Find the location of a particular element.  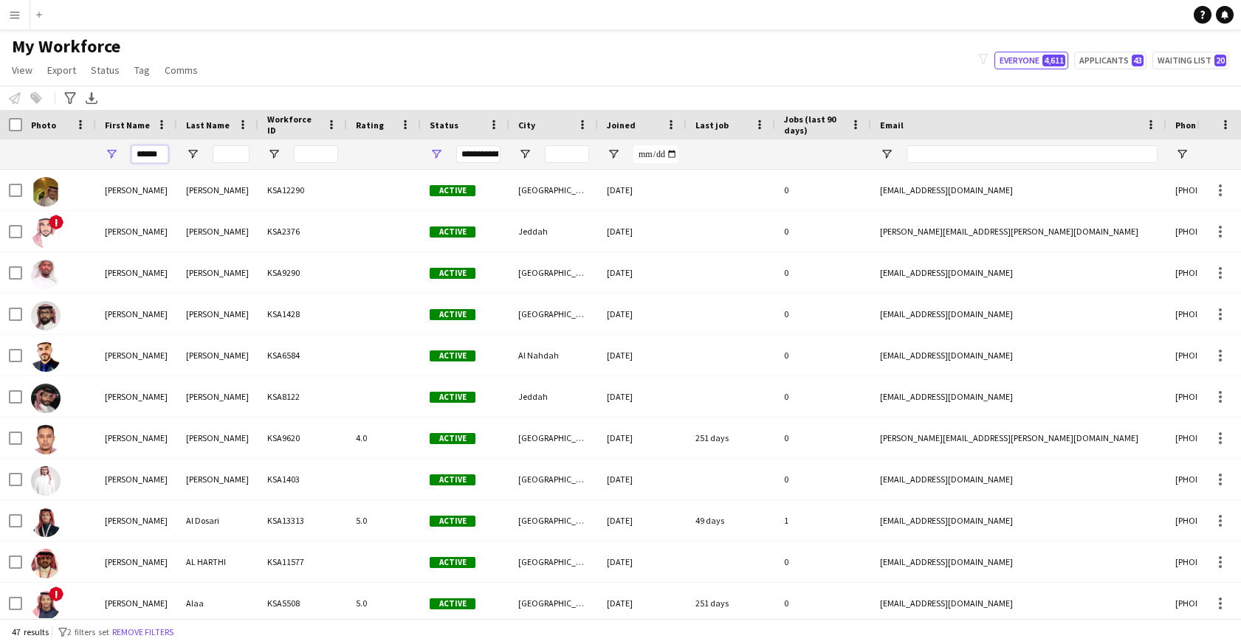

span: Last job is located at coordinates (711, 125).